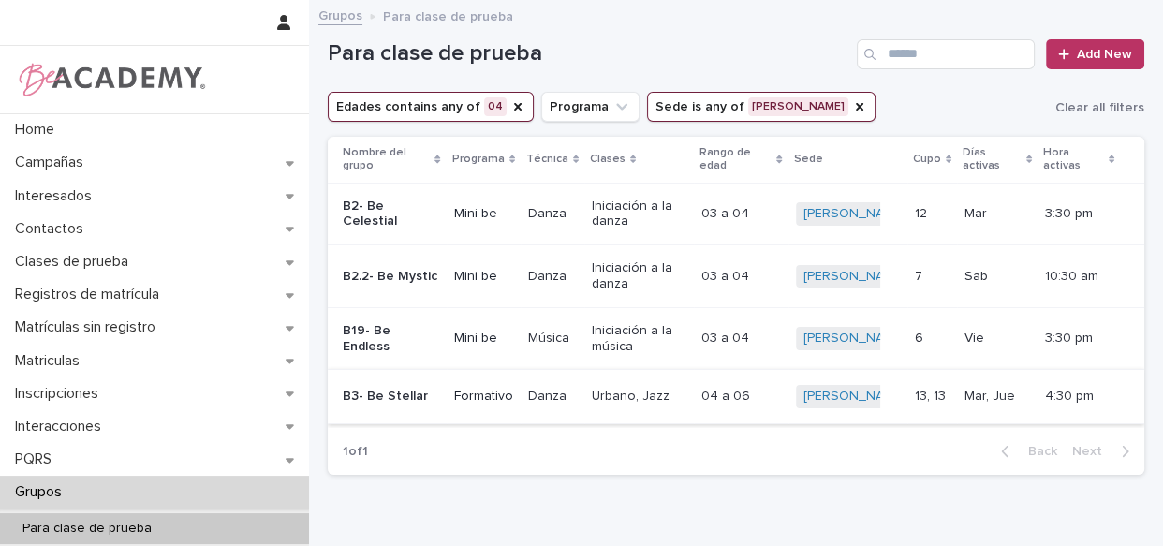  Describe the element at coordinates (390, 396) in the screenshot. I see `p: B3- Be Stellar` at that location.